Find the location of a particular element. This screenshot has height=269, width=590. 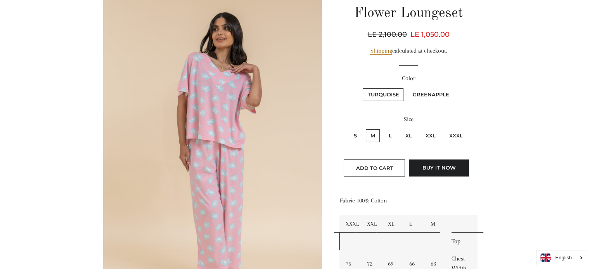

td: M is located at coordinates (435, 224).